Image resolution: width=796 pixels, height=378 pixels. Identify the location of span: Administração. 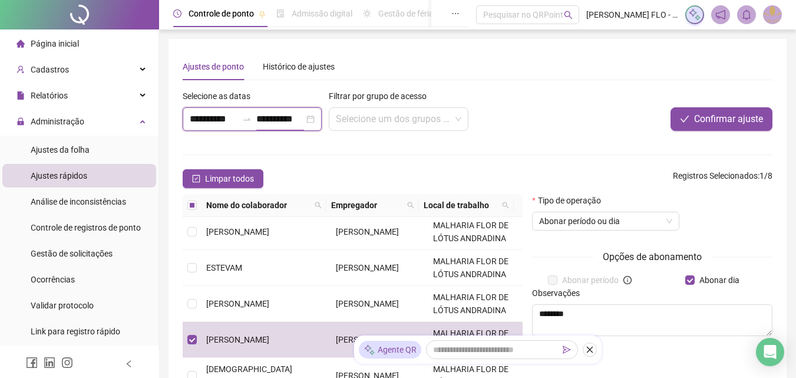
(57, 121).